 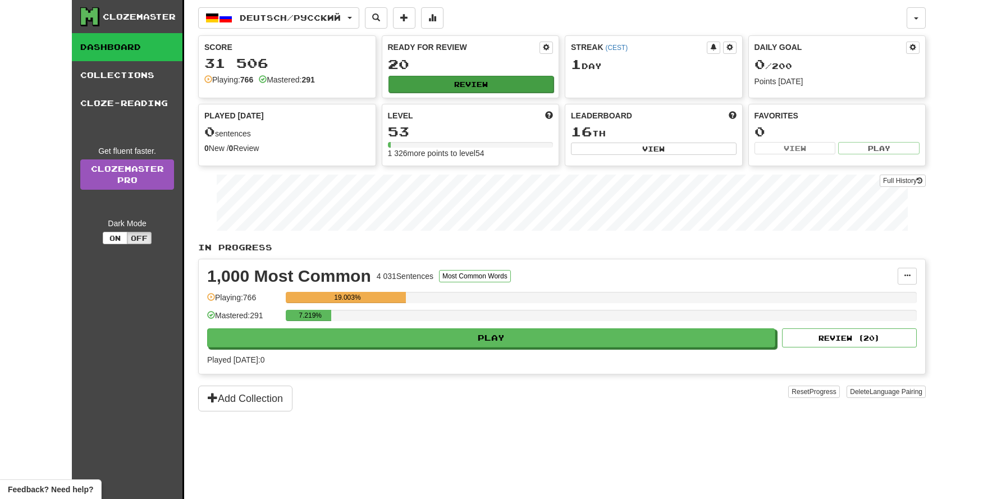 I want to click on div: Score, so click(x=287, y=47).